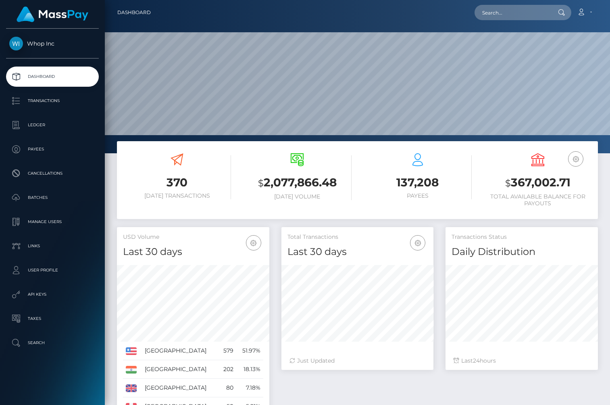 Image resolution: width=610 pixels, height=405 pixels. What do you see at coordinates (418, 196) in the screenshot?
I see `h6: Payees` at bounding box center [418, 196].